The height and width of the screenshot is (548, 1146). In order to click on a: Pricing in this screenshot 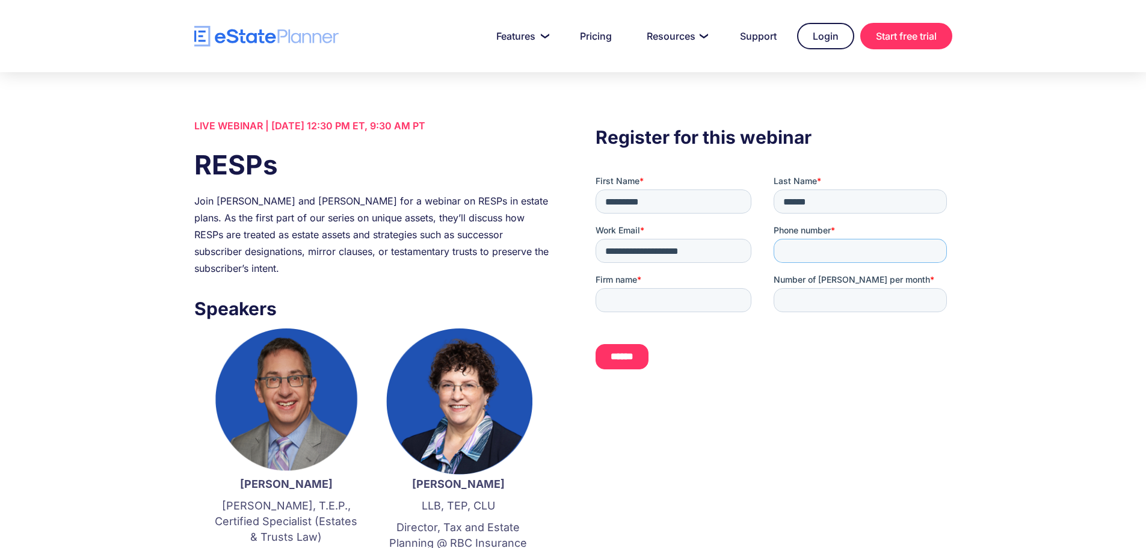, I will do `click(596, 36)`.